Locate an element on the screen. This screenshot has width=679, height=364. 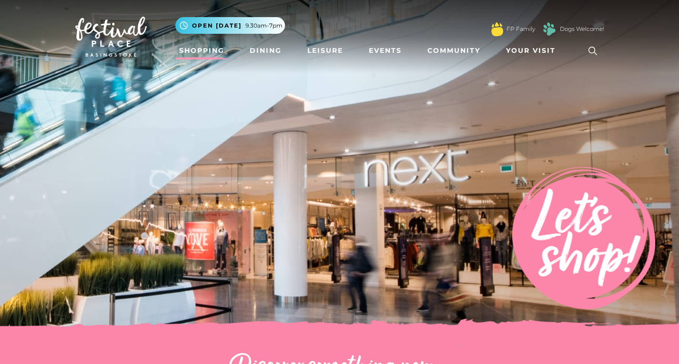
a: Community is located at coordinates (453, 50).